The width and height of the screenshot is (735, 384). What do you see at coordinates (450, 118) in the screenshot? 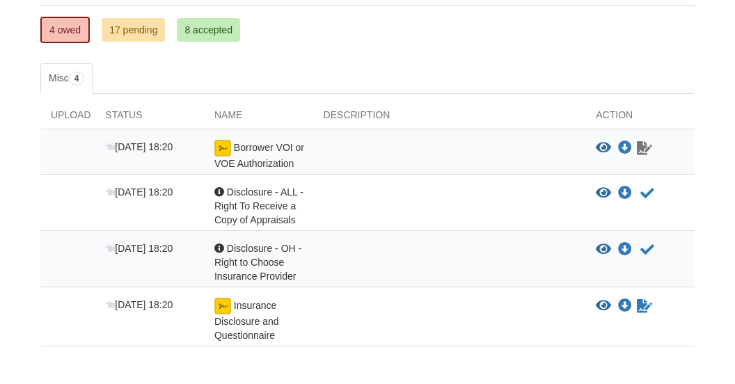
I see `div: Description` at bounding box center [450, 118].